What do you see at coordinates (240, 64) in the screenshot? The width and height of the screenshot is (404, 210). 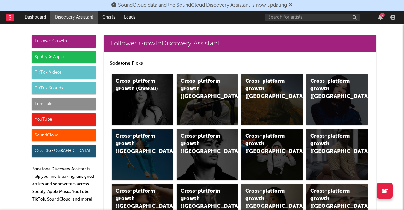 I see `p: Sodatone Picks` at bounding box center [240, 64].